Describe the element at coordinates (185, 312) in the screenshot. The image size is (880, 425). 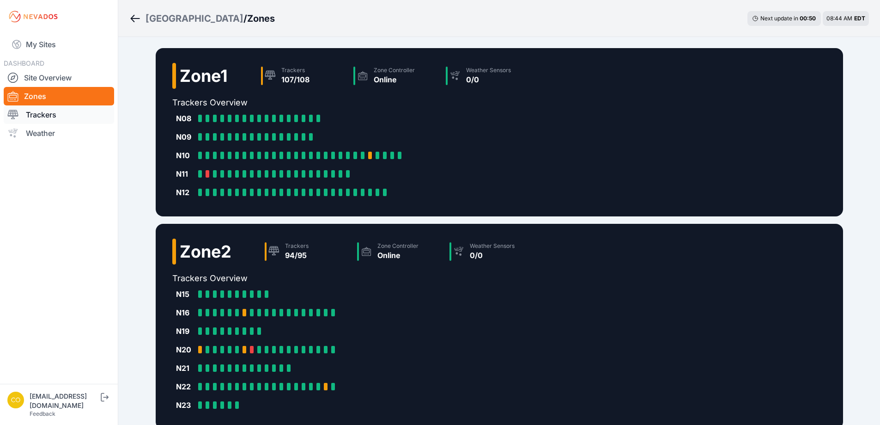
I see `div: N16` at that location.